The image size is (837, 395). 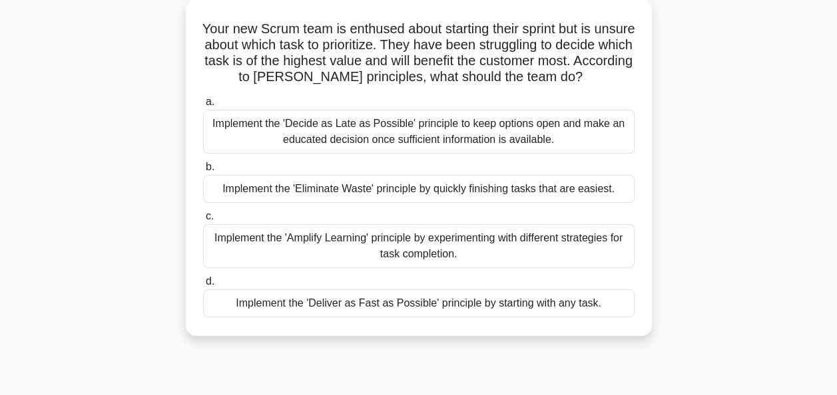 I want to click on span: b., so click(x=210, y=166).